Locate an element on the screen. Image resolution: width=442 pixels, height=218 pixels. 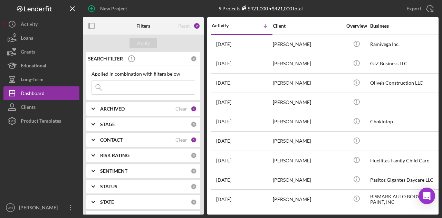
button: Product Templates is located at coordinates (41, 121).